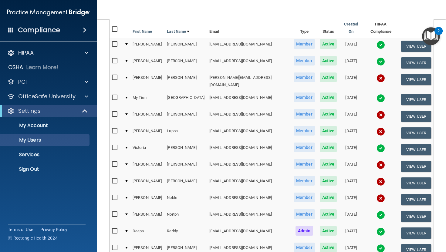  I want to click on div: 2, so click(438, 35).